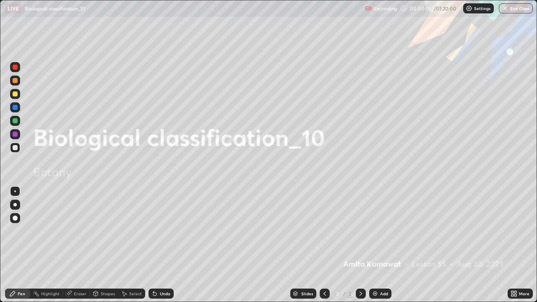  Describe the element at coordinates (516, 8) in the screenshot. I see `button: End Class` at that location.